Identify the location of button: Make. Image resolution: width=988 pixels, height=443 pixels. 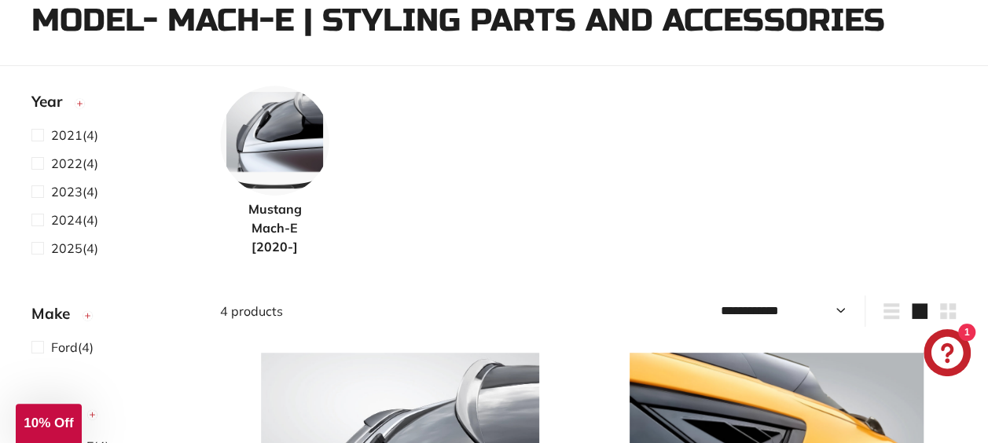
(113, 318).